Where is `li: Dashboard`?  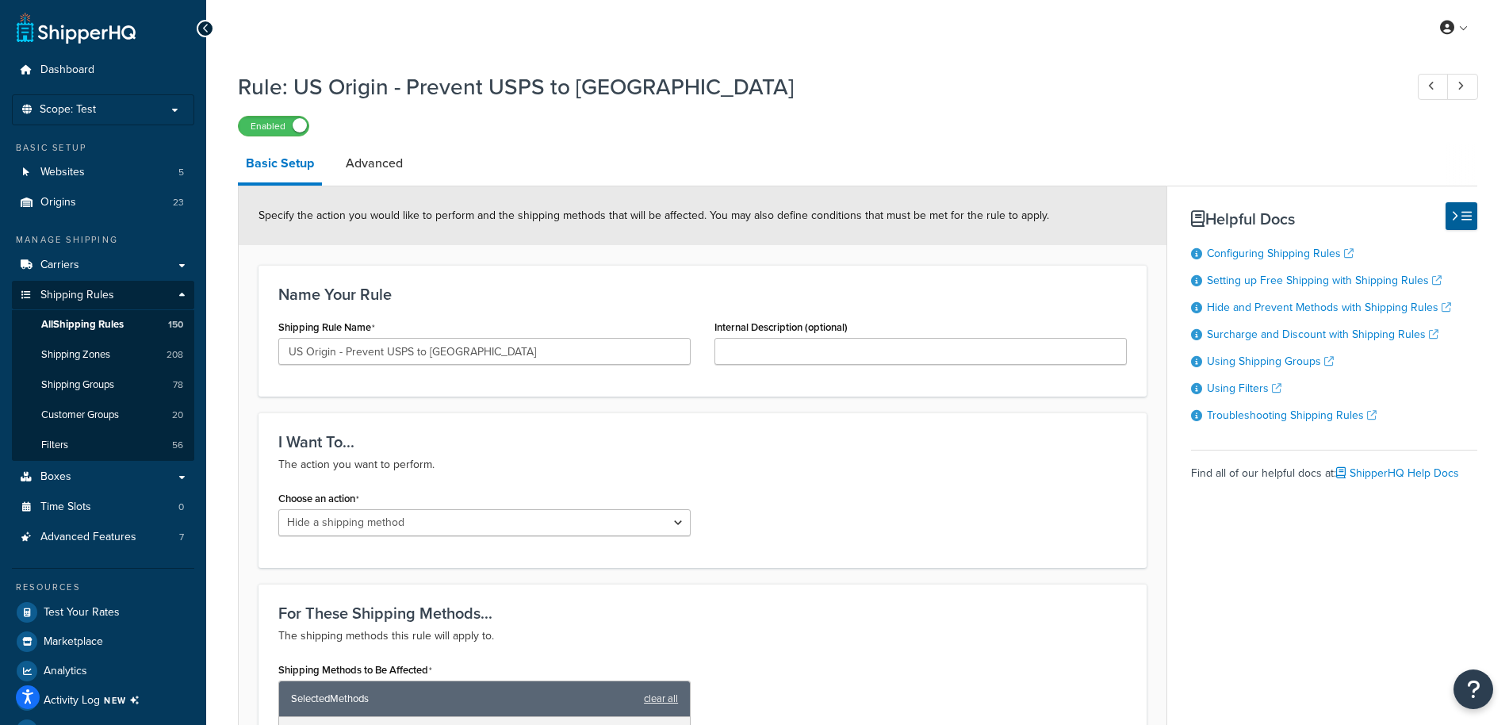 li: Dashboard is located at coordinates (103, 70).